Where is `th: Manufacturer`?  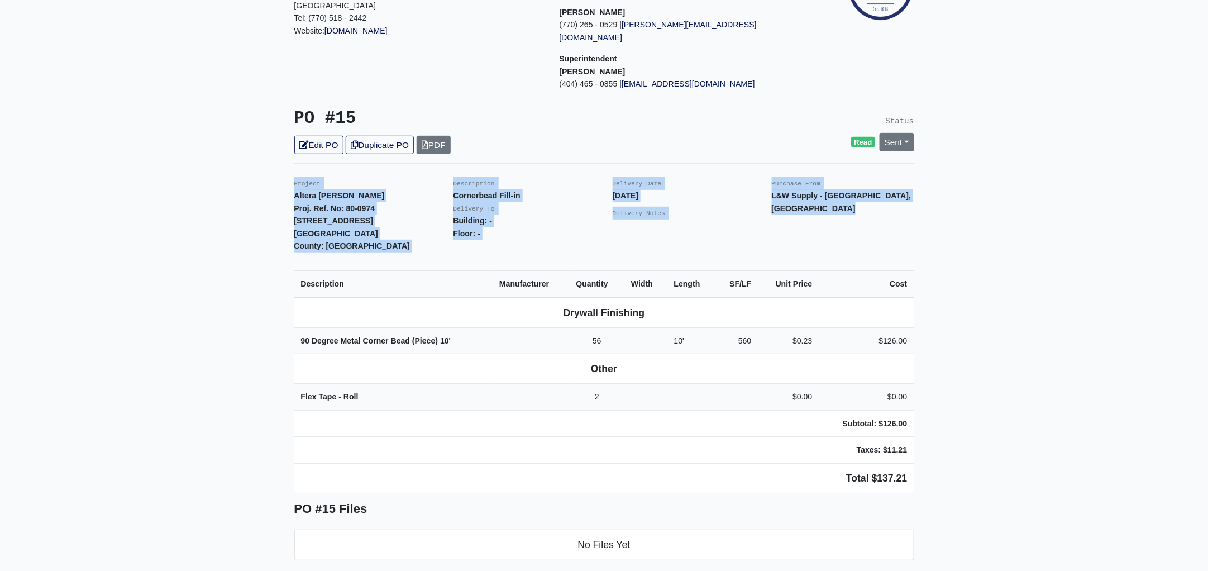 th: Manufacturer is located at coordinates (531, 284).